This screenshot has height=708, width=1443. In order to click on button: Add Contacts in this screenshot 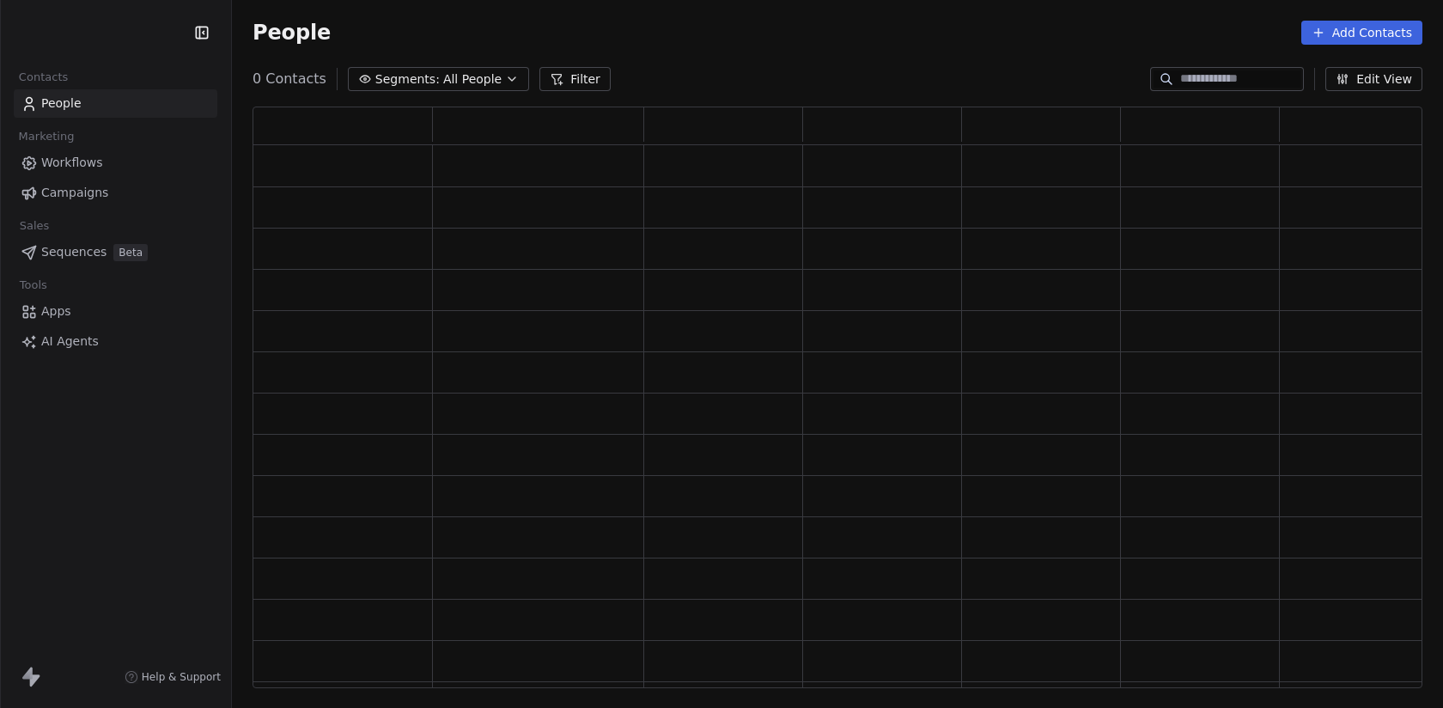, I will do `click(1362, 33)`.